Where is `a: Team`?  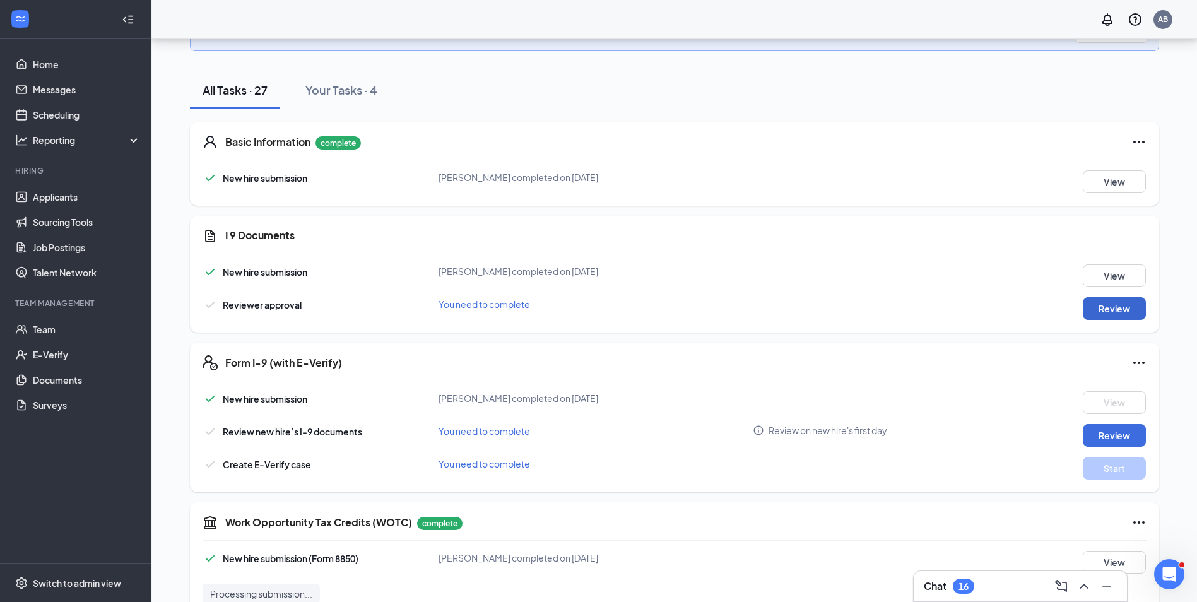
a: Team is located at coordinates (86, 329).